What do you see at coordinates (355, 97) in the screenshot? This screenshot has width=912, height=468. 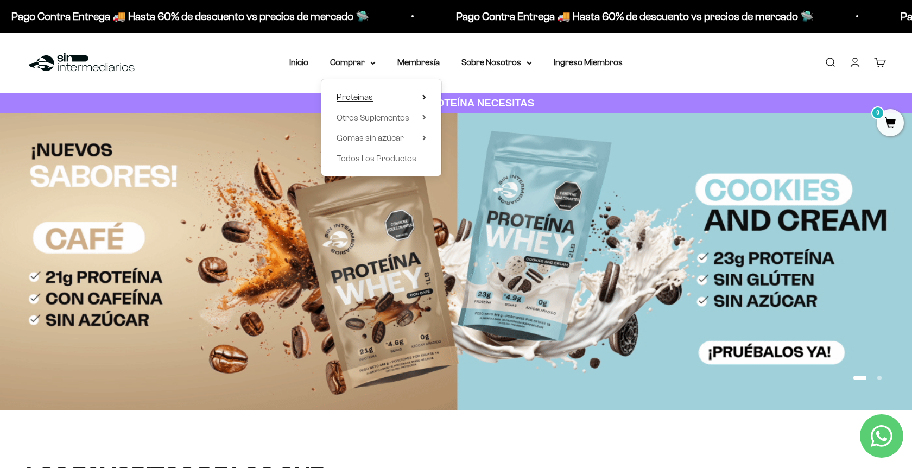 I see `span: Proteínas` at bounding box center [355, 97].